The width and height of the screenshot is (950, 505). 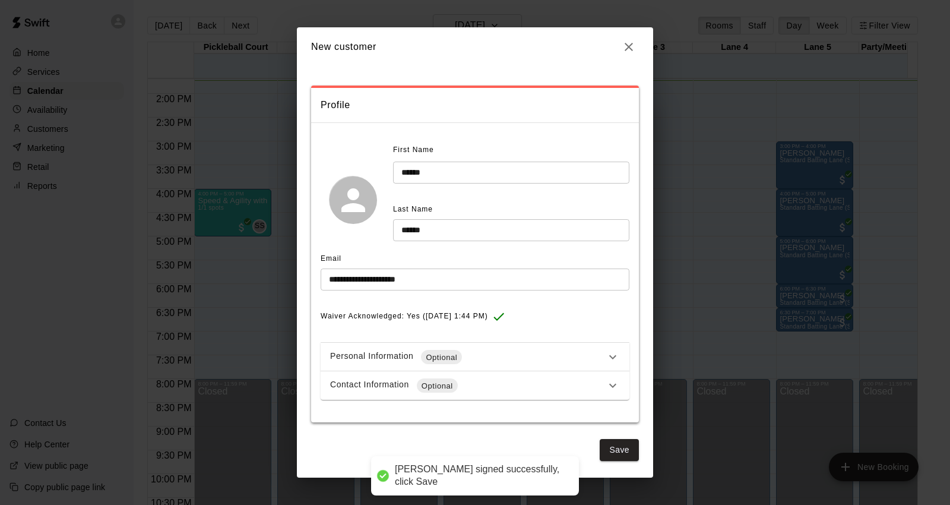 I want to click on div: Contact InformationOptional, so click(x=475, y=385).